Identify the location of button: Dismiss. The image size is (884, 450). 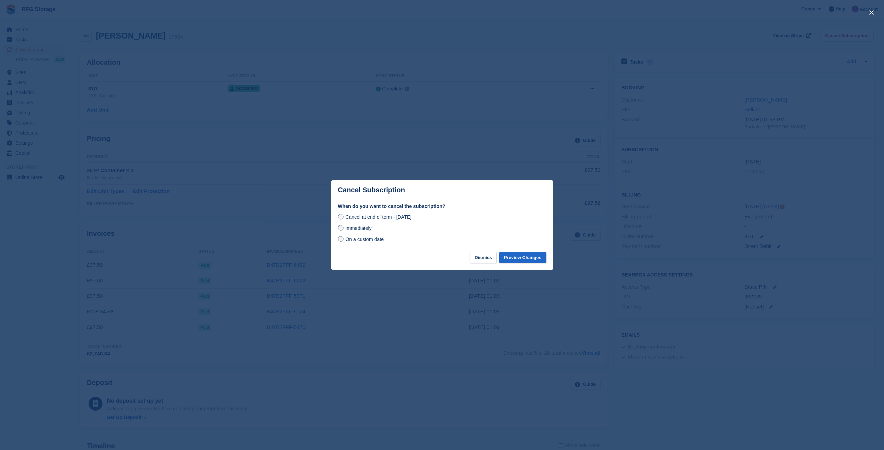
(483, 257).